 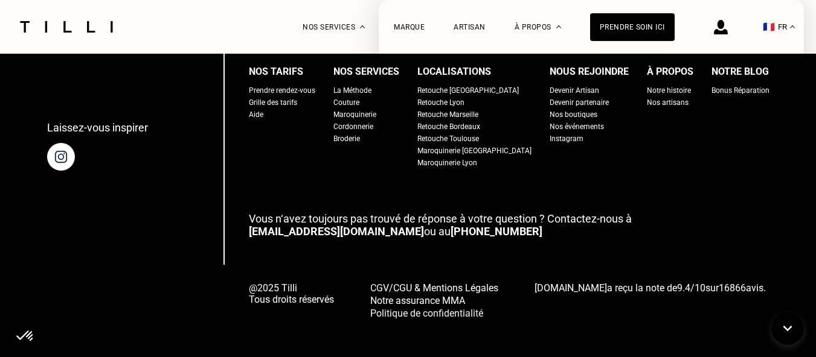 I want to click on a: CGV/CGU & Mentions Légales, so click(x=434, y=287).